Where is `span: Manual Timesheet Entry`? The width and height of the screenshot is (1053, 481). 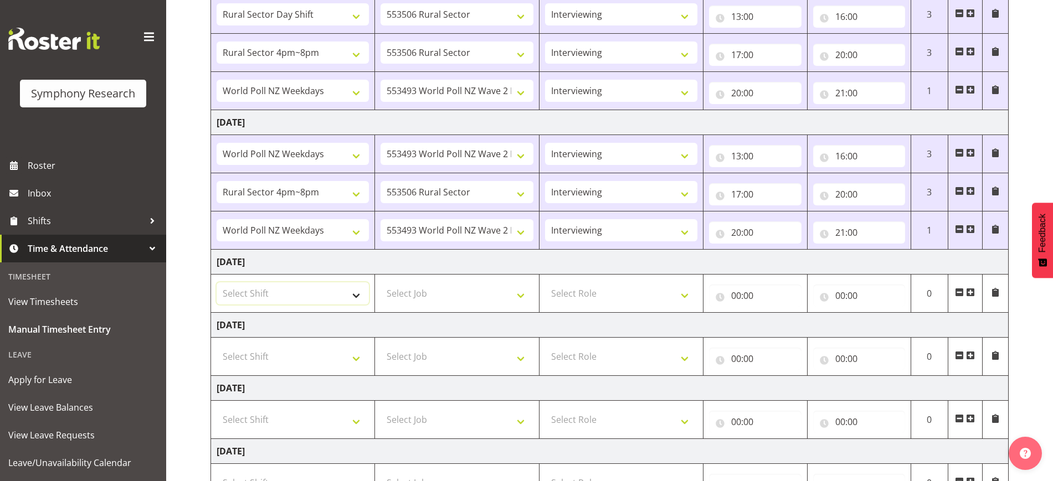 span: Manual Timesheet Entry is located at coordinates (83, 330).